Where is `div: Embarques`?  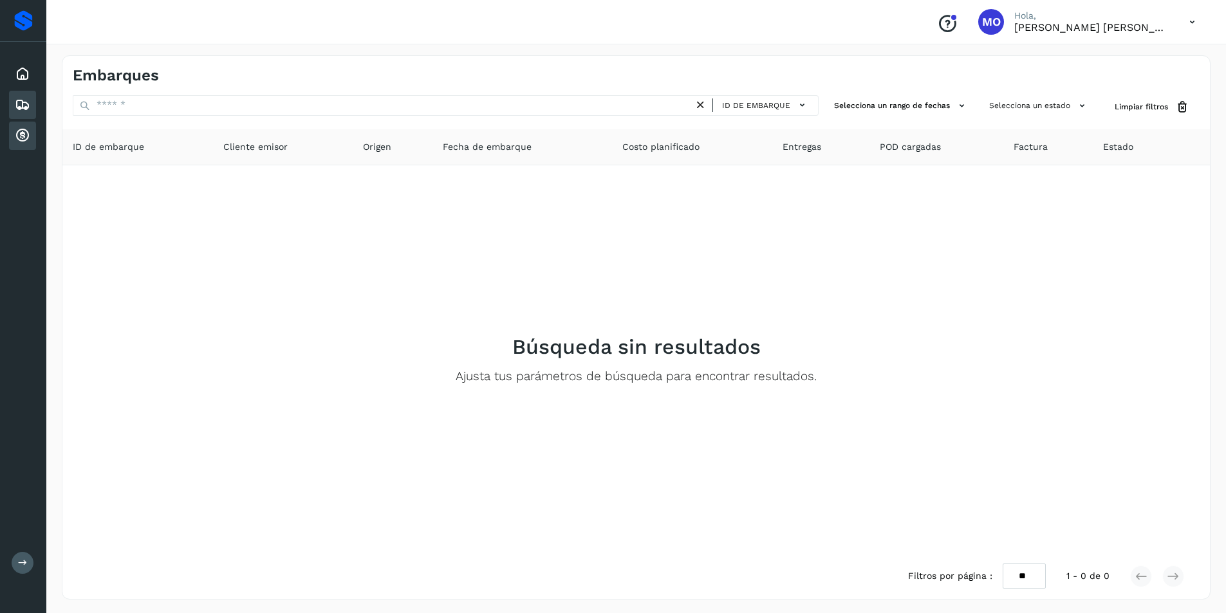
div: Embarques is located at coordinates (23, 105).